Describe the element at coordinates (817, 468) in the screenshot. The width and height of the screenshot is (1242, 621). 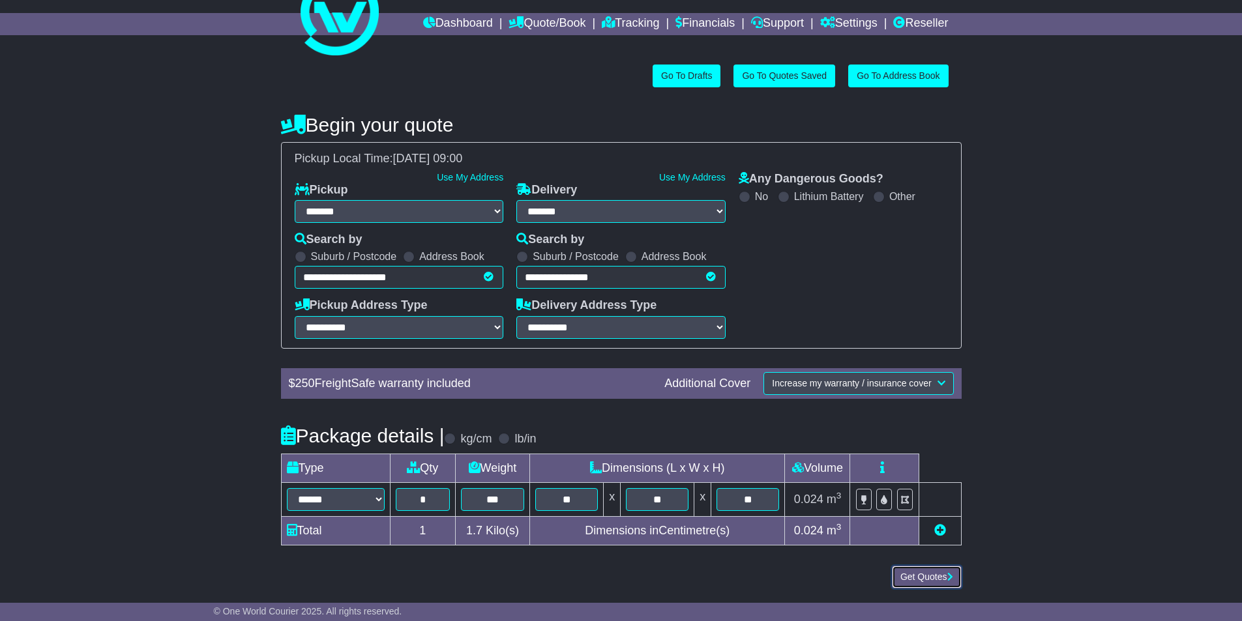
I see `td: Volume` at that location.